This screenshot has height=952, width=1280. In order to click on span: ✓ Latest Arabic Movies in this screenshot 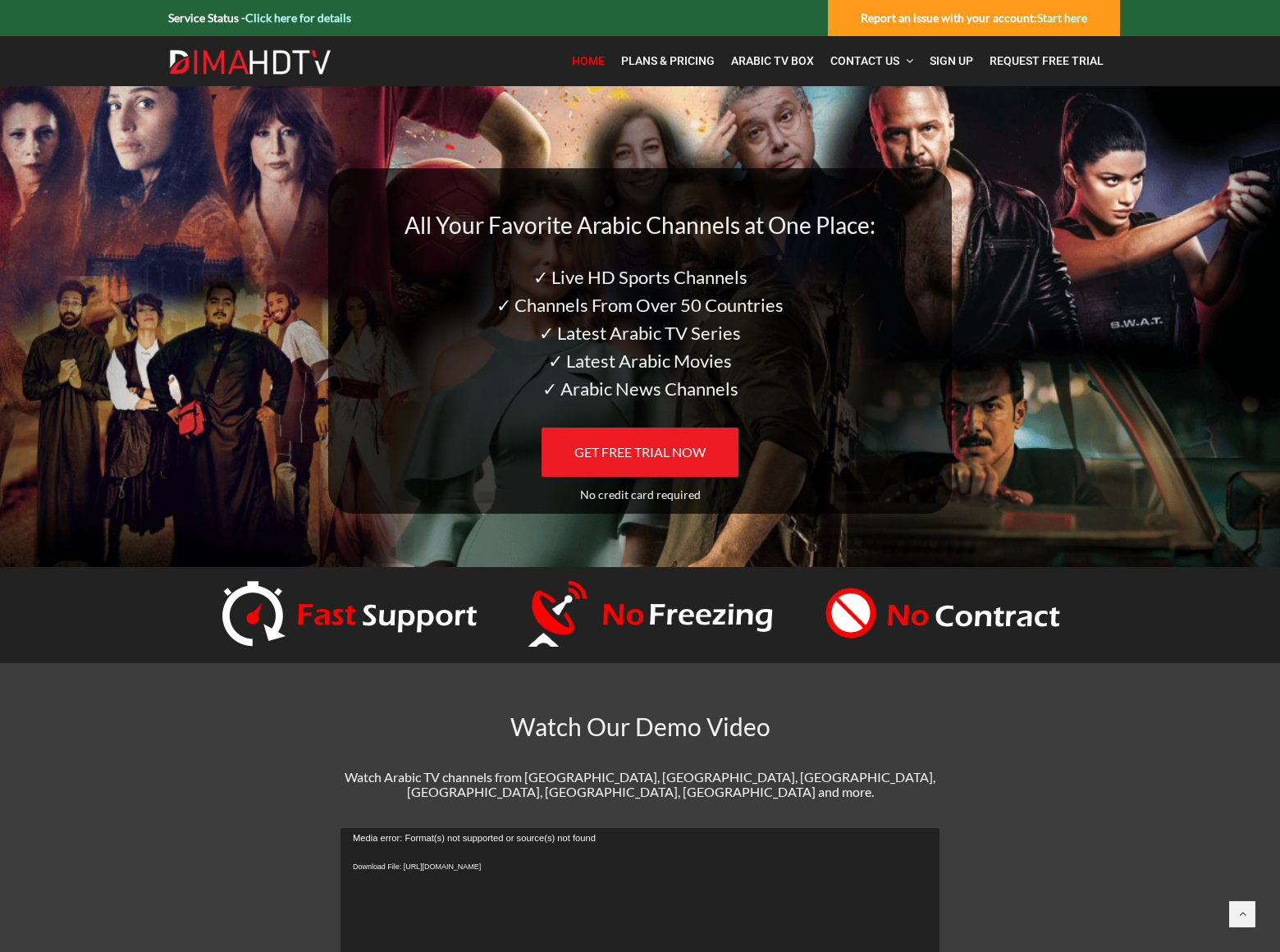, I will do `click(640, 360)`.